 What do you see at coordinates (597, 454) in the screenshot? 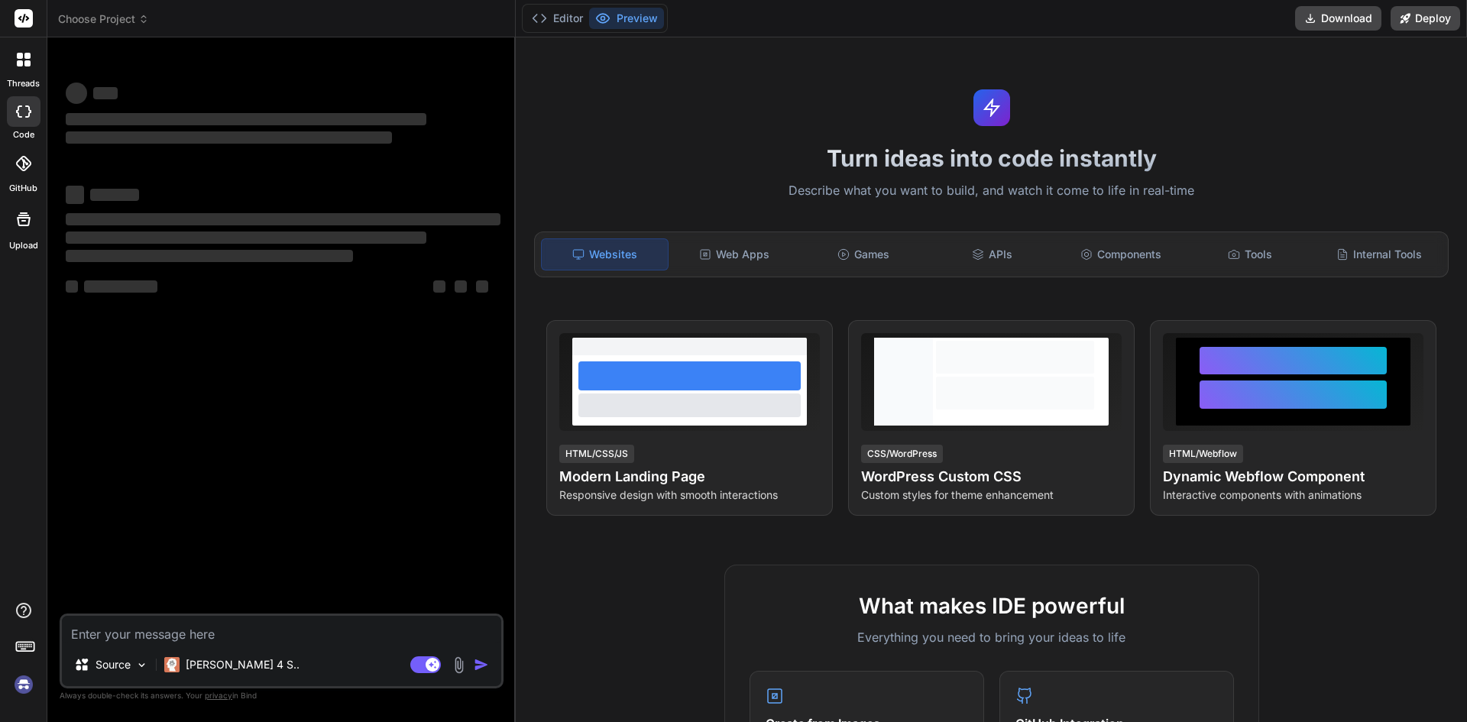
I see `div: HTML/CSS/JS` at bounding box center [597, 454].